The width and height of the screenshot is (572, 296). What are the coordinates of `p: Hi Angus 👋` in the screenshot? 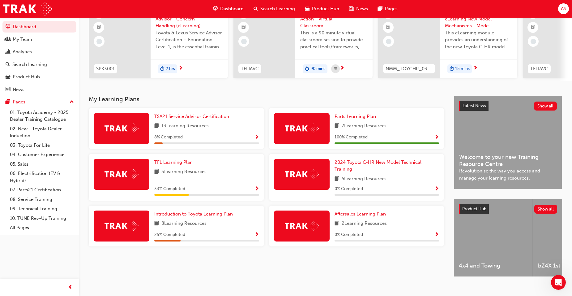 It's located at (62, 49).